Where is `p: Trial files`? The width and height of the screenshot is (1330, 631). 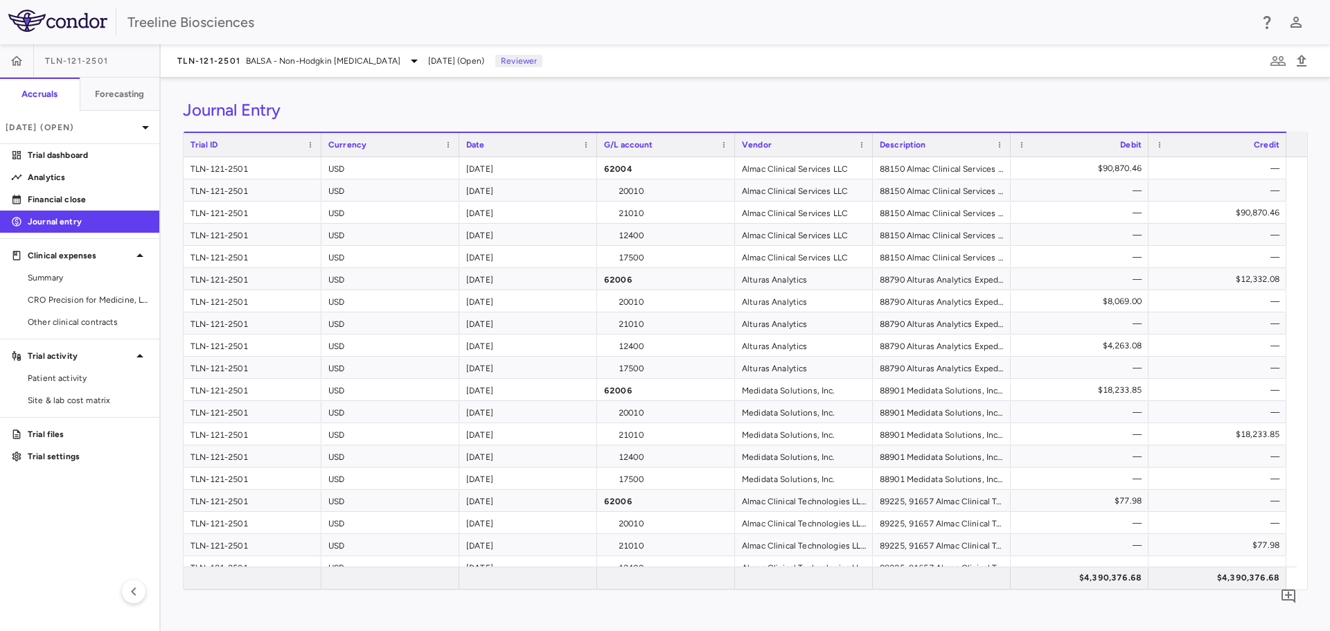
p: Trial files is located at coordinates (88, 434).